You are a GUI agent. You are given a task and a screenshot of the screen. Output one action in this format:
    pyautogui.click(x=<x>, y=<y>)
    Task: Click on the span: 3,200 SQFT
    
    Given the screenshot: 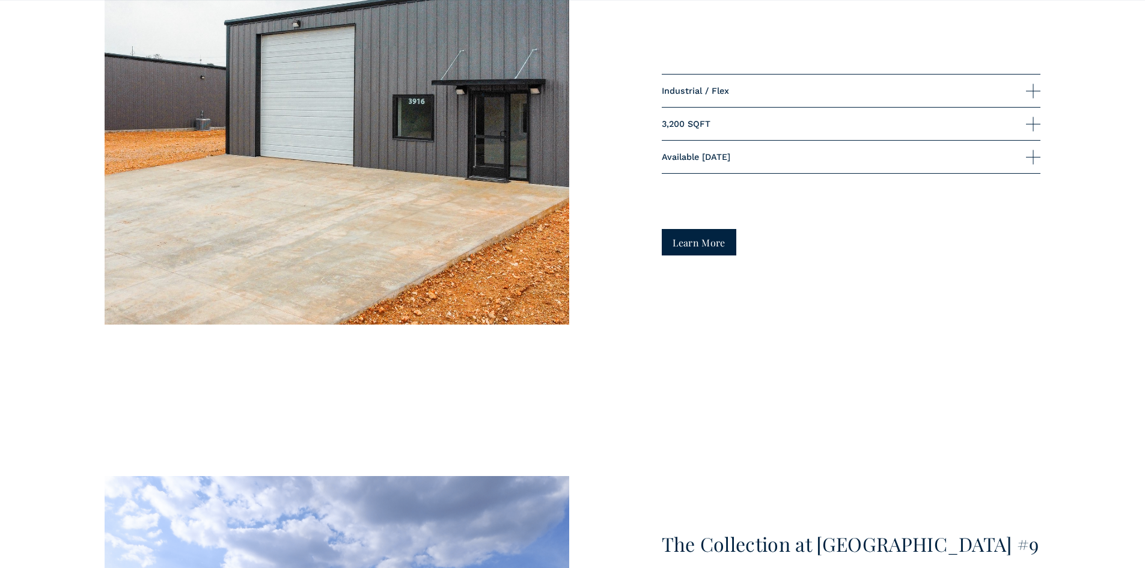 What is the action you would take?
    pyautogui.click(x=844, y=124)
    